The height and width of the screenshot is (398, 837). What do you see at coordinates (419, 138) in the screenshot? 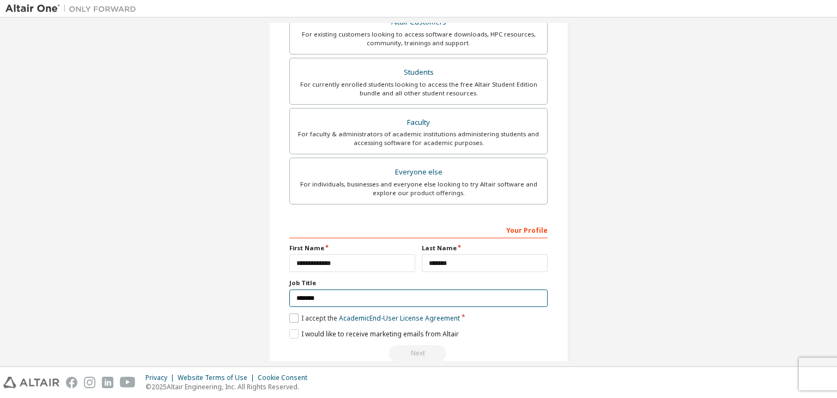
I see `div: For faculty & administrators of academic institutions administering students and accessing softwa...` at bounding box center [419, 138].